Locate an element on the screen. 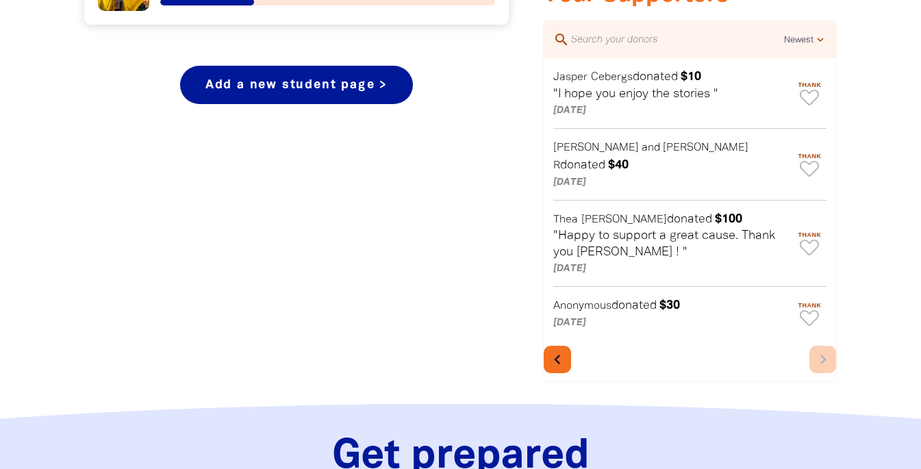  input: Search your donors is located at coordinates (677, 40).